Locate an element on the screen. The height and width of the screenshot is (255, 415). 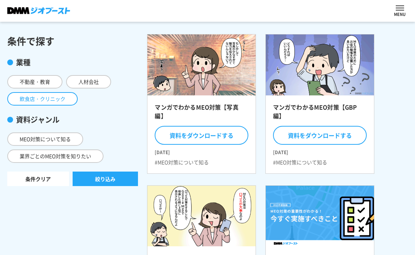
div: 業種 is located at coordinates (73, 62).